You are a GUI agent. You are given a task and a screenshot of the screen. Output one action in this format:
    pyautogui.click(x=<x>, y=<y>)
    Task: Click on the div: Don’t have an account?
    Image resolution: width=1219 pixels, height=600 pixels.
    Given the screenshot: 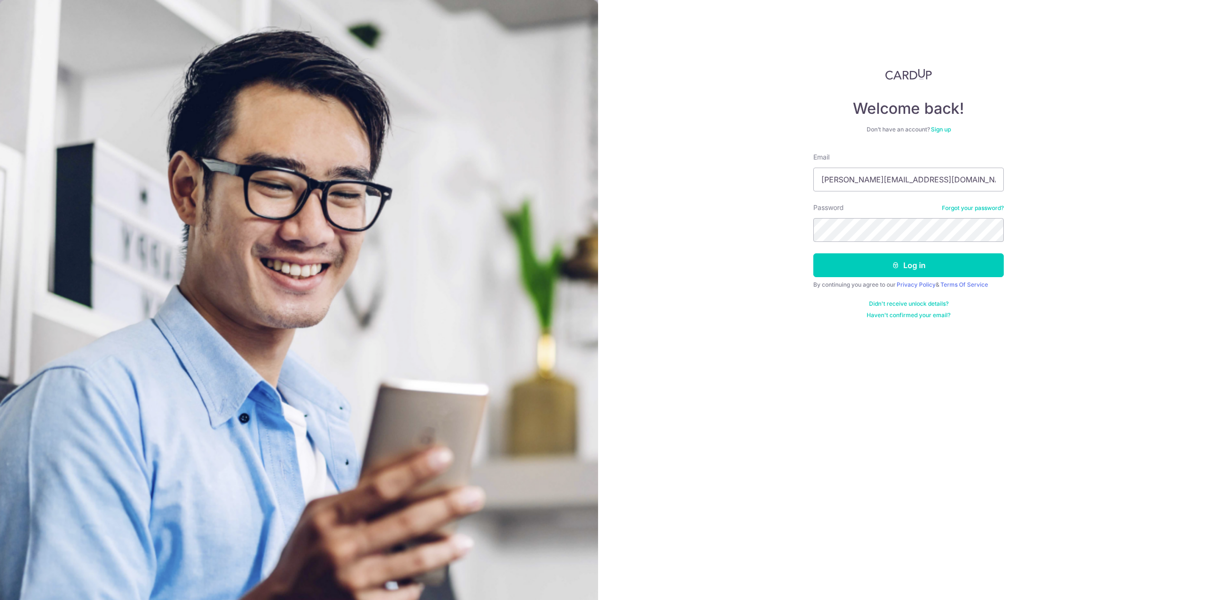 What is the action you would take?
    pyautogui.click(x=908, y=129)
    